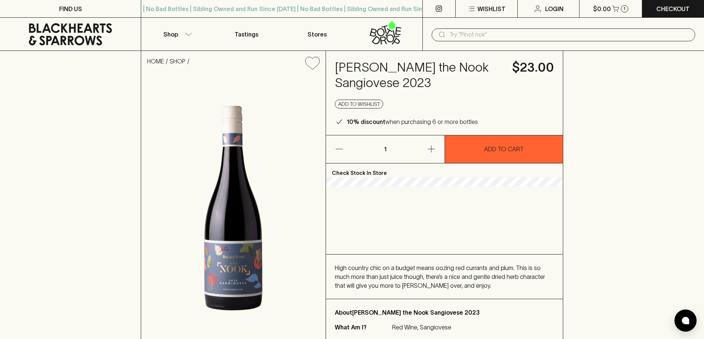 The image size is (704, 339). Describe the element at coordinates (156, 61) in the screenshot. I see `a: HOME` at that location.